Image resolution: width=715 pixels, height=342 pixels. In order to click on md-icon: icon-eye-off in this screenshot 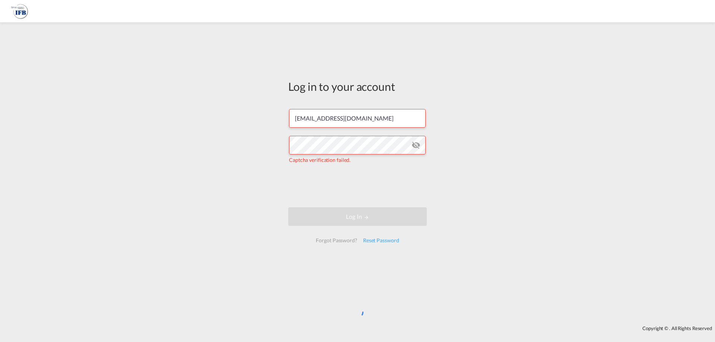, I will do `click(416, 145)`.